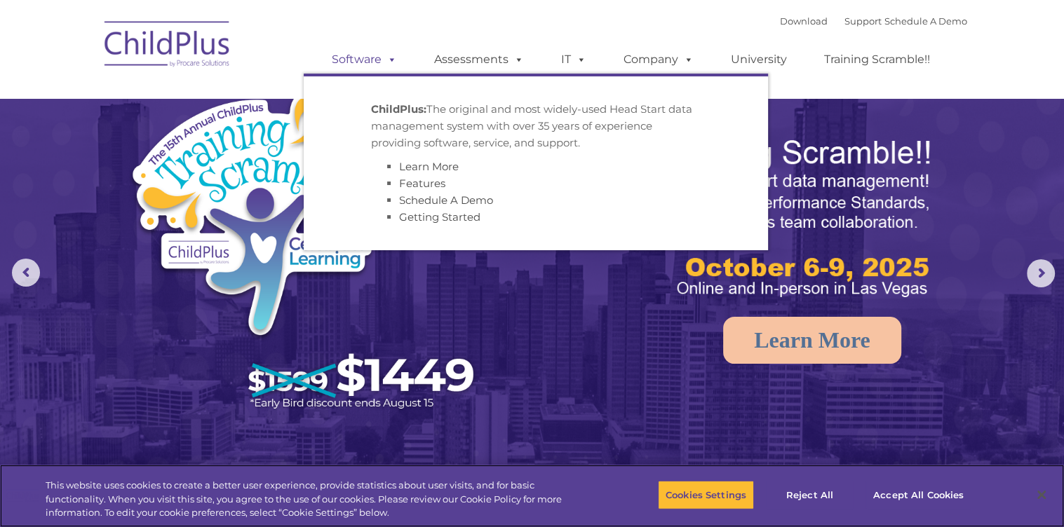 The height and width of the screenshot is (527, 1064). What do you see at coordinates (706, 495) in the screenshot?
I see `button: Cookies Settings` at bounding box center [706, 495].